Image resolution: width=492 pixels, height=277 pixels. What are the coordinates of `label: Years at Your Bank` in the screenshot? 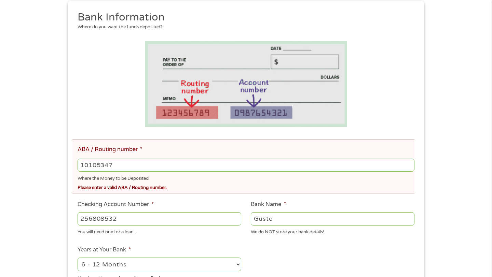 It's located at (104, 250).